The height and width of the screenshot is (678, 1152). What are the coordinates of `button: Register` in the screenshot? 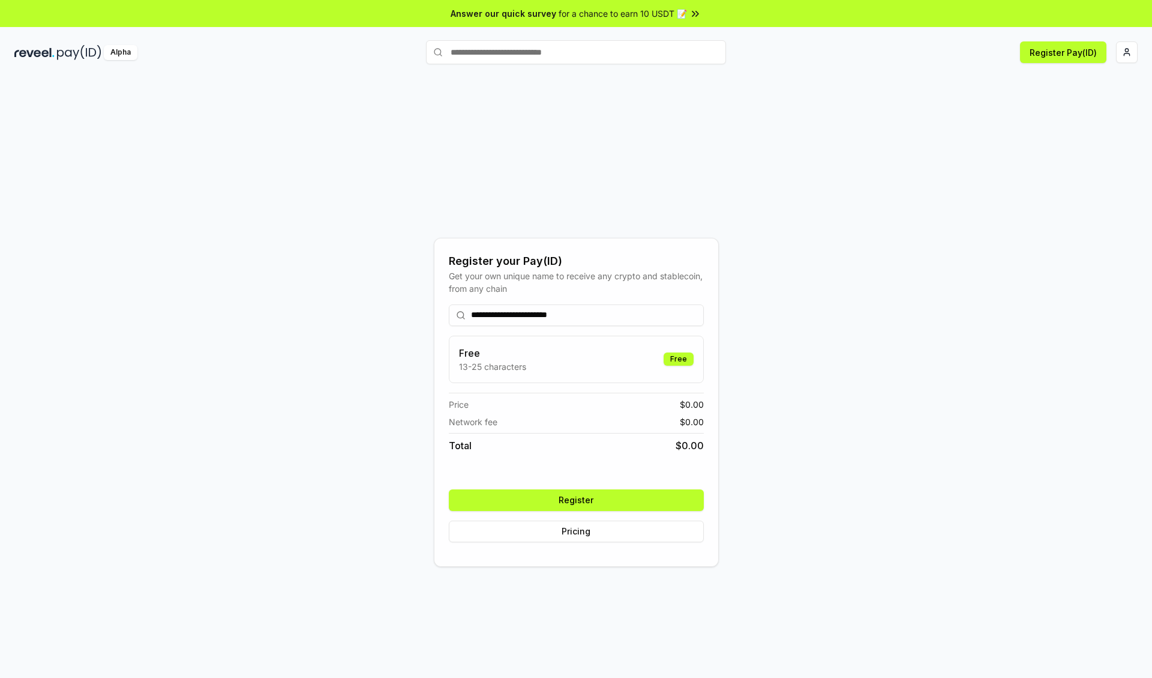 It's located at (576, 500).